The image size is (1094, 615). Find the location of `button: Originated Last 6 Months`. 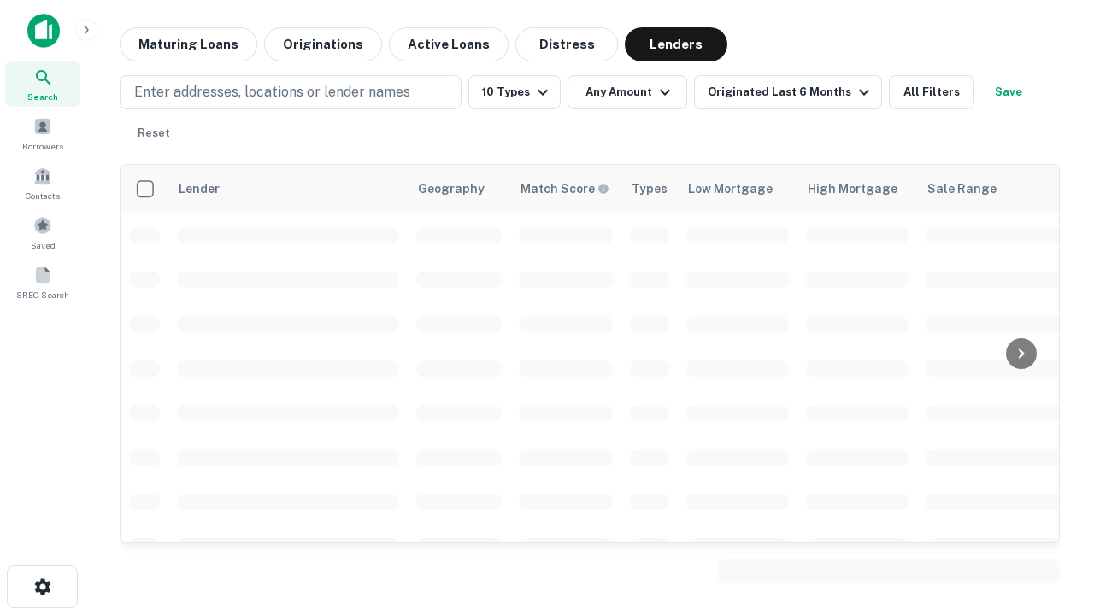

button: Originated Last 6 Months is located at coordinates (788, 92).